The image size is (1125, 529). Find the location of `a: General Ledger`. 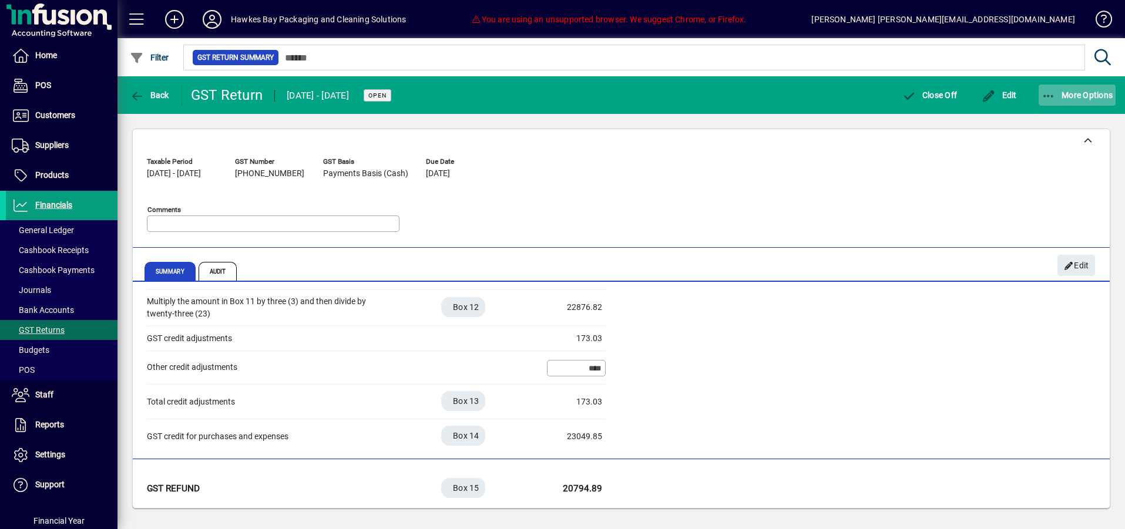

a: General Ledger is located at coordinates (62, 230).